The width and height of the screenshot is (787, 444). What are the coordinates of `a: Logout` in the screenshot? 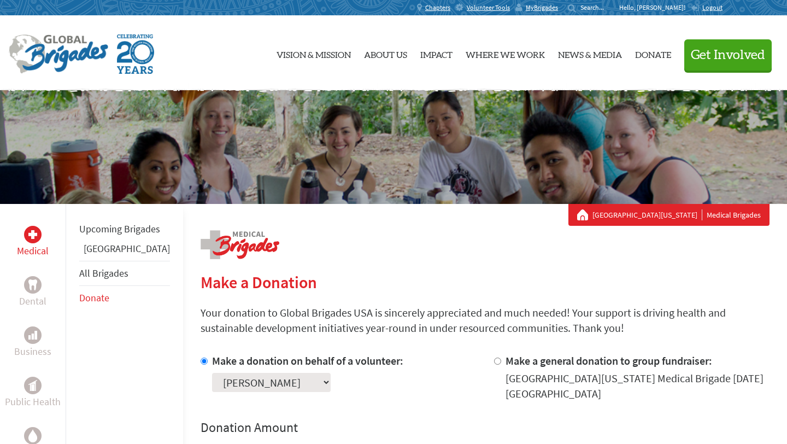 It's located at (707, 8).